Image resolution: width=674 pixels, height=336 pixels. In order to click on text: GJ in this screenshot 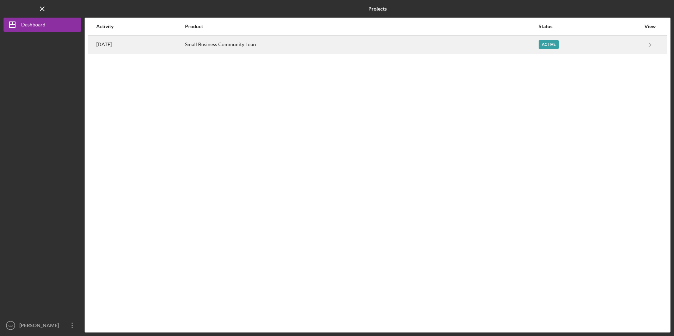, I will do `click(11, 326)`.